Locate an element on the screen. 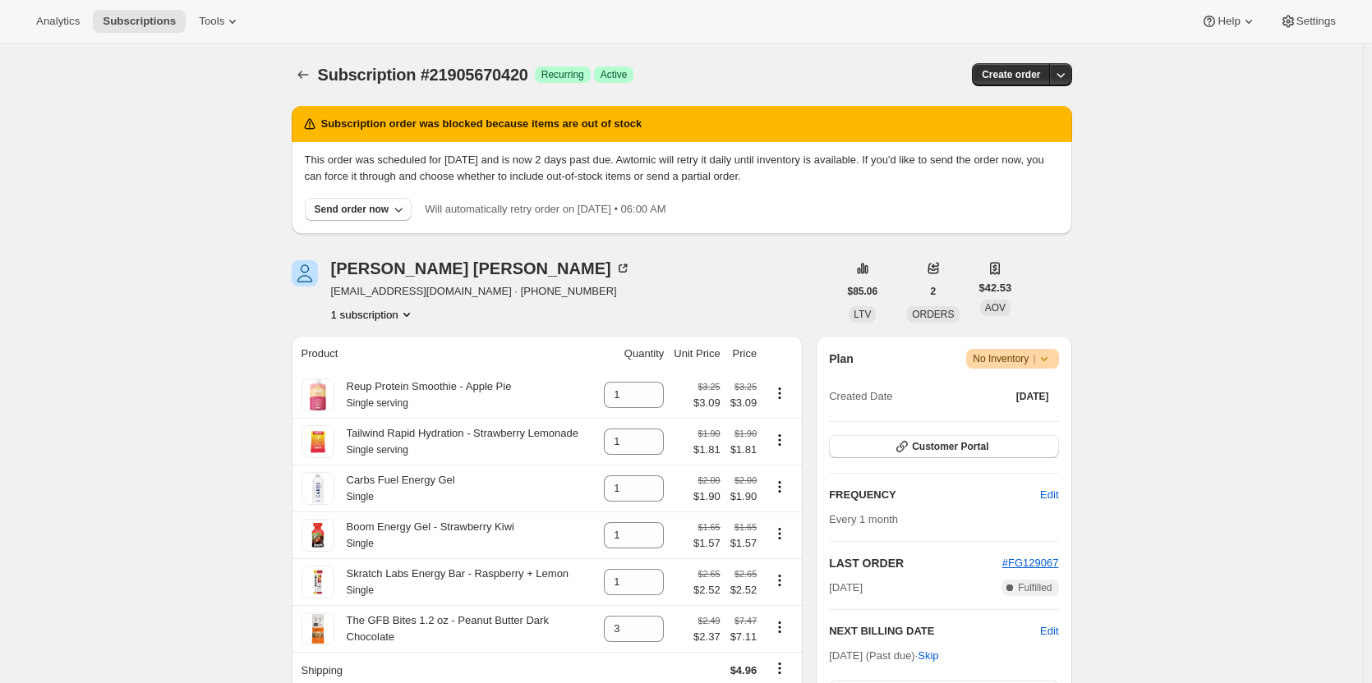 This screenshot has height=683, width=1372. div: Boom Energy Gel - Strawberry Kiwi is located at coordinates (424, 536).